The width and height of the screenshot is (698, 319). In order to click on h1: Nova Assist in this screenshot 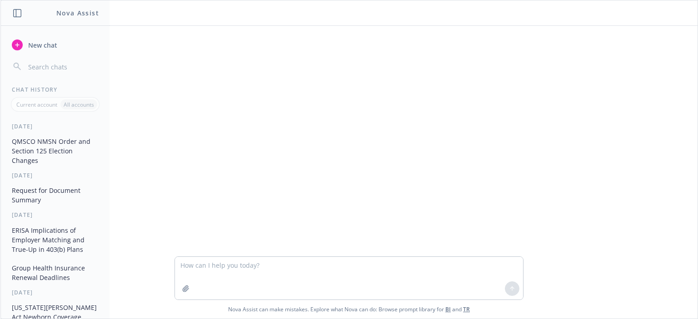, I will do `click(78, 13)`.